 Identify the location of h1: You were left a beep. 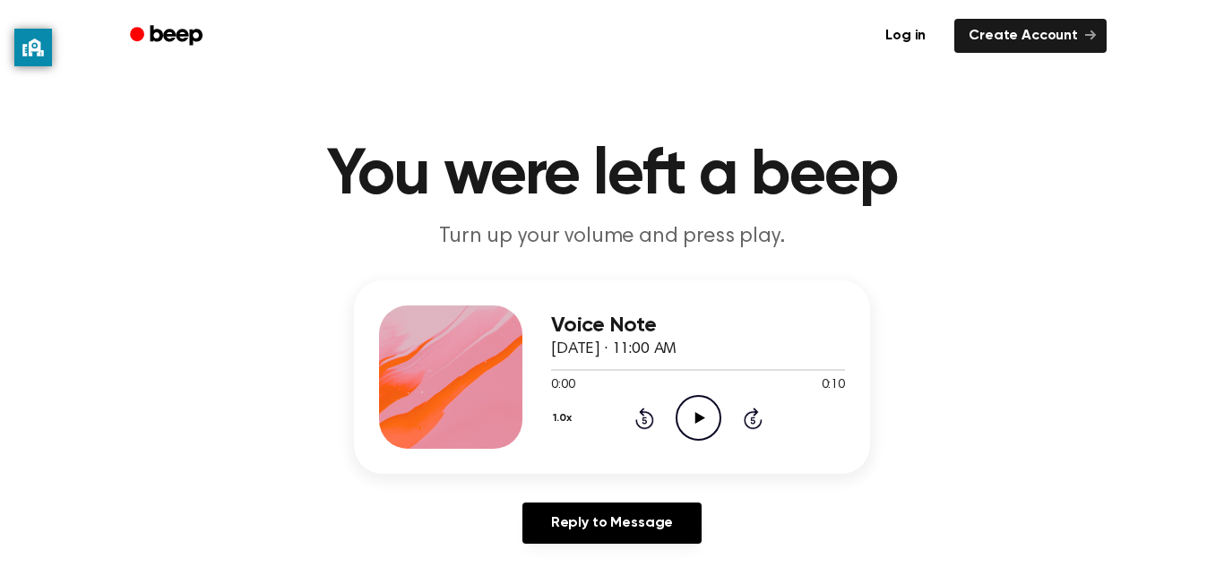
(612, 176).